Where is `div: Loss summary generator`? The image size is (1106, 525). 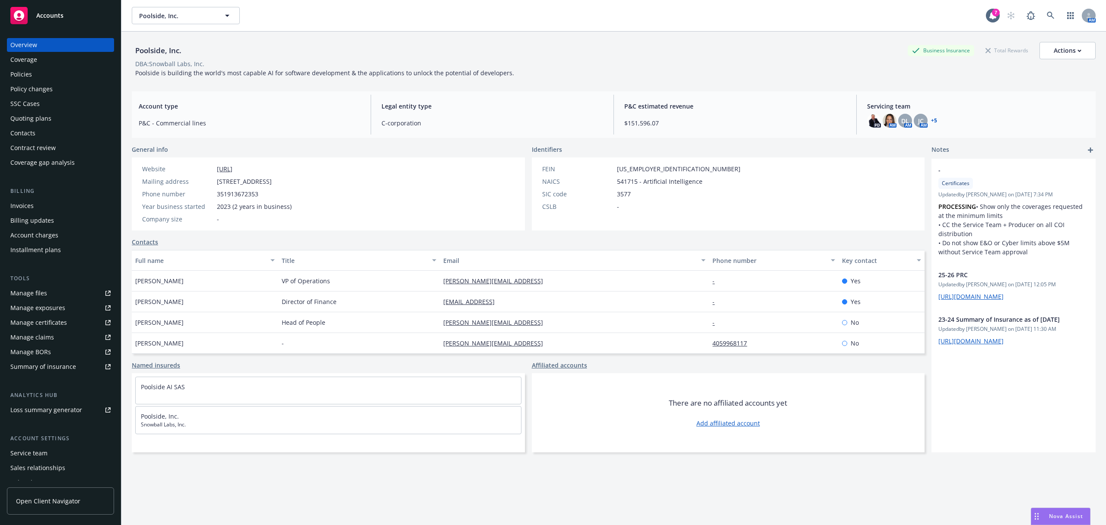
div: Loss summary generator is located at coordinates (46, 410).